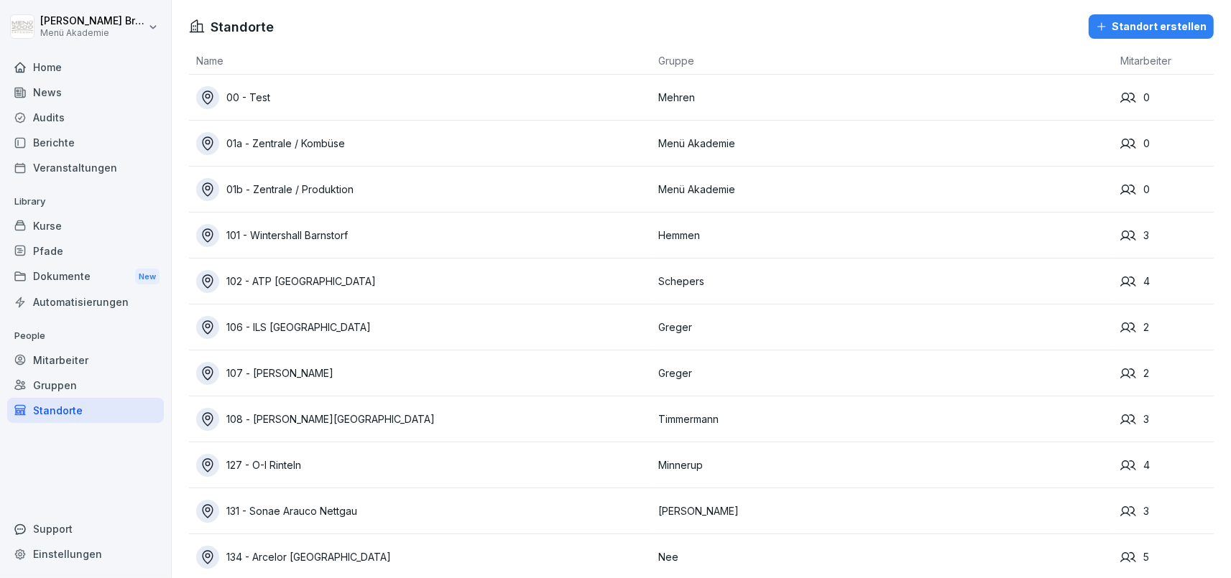 This screenshot has height=578, width=1231. I want to click on div: 00 - Test, so click(423, 98).